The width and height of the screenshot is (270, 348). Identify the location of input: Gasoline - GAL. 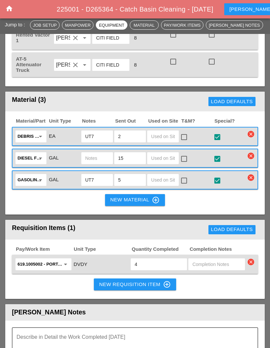
(26, 180).